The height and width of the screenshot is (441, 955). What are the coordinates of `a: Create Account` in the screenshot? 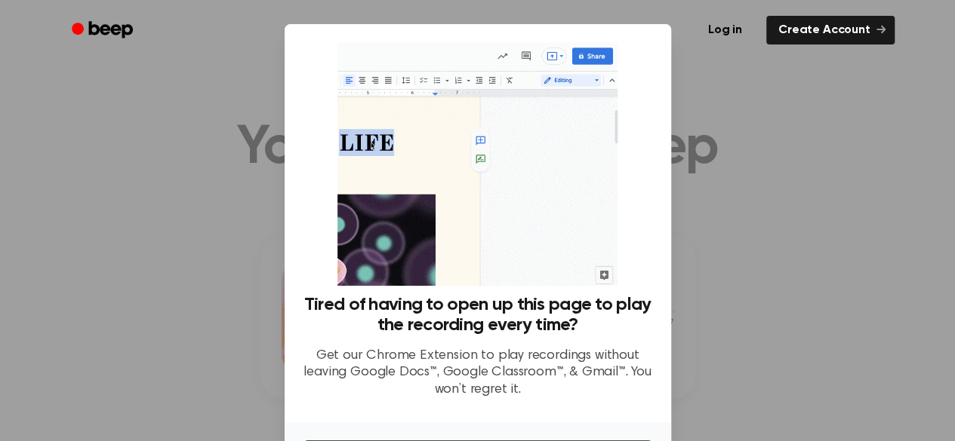 It's located at (830, 30).